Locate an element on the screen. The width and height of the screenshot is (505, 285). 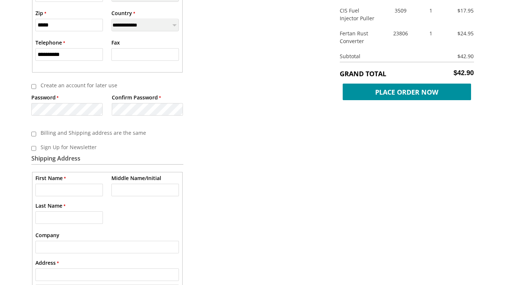
div: $17.95 is located at coordinates (461, 10).